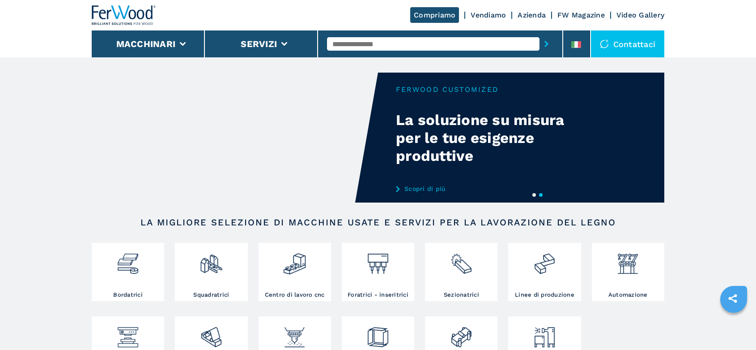 This screenshot has width=756, height=350. What do you see at coordinates (461, 260) in the screenshot?
I see `img: sezionatrici_2.png` at bounding box center [461, 260].